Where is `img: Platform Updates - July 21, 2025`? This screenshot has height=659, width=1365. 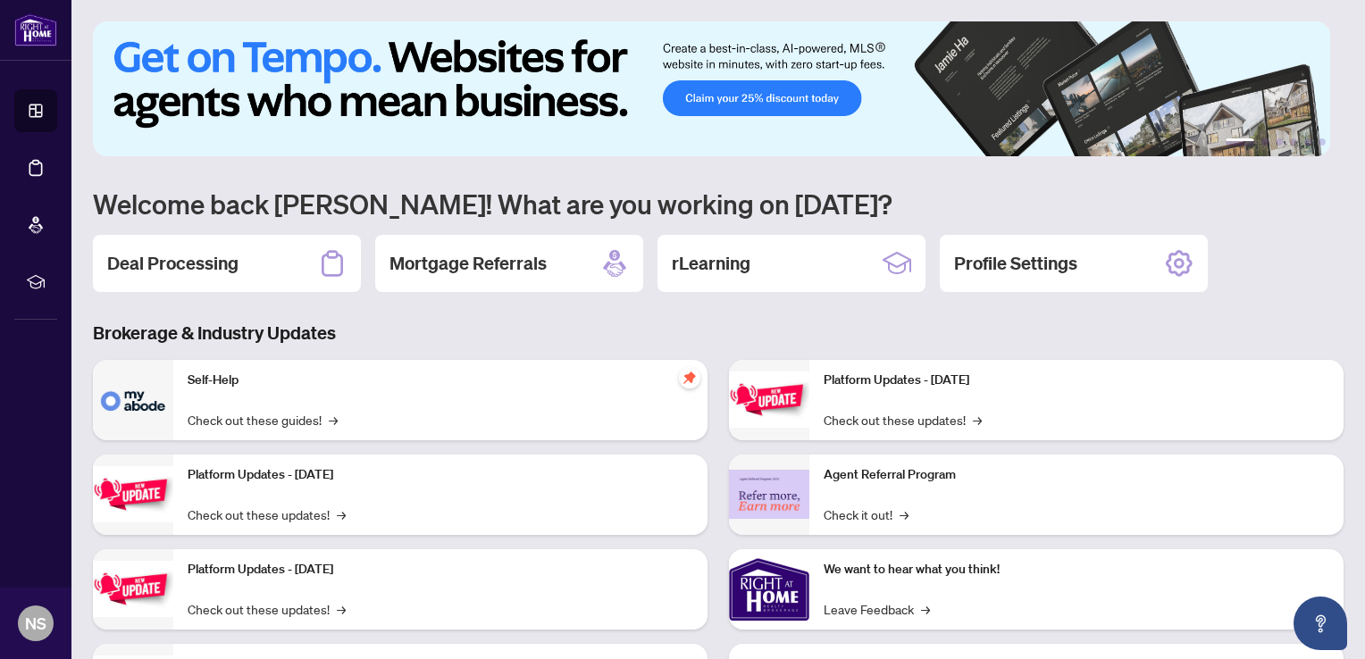
img: Platform Updates - July 21, 2025 is located at coordinates (133, 588).